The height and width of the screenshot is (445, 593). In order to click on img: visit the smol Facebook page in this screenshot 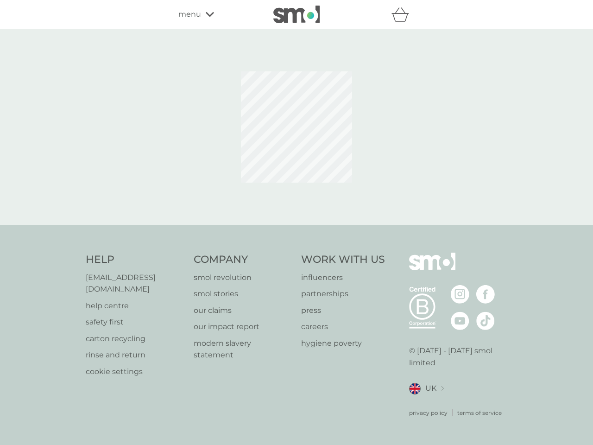, I will do `click(485, 294)`.